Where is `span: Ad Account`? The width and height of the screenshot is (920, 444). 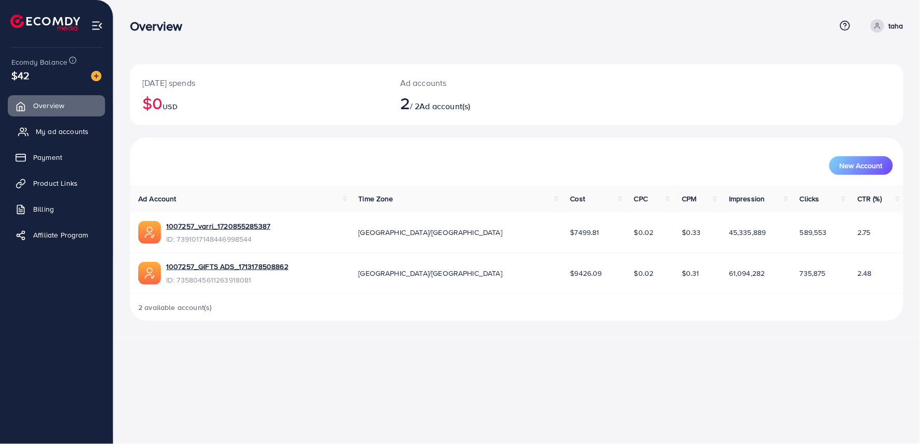 span: Ad Account is located at coordinates (157, 199).